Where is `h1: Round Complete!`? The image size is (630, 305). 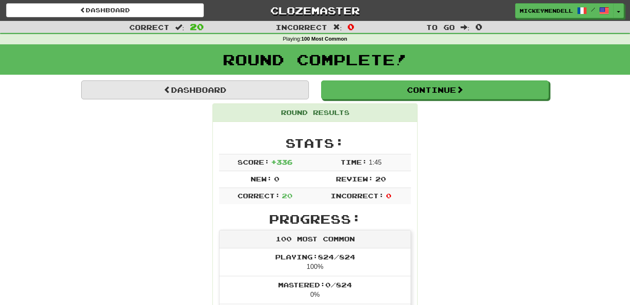 h1: Round Complete! is located at coordinates (315, 59).